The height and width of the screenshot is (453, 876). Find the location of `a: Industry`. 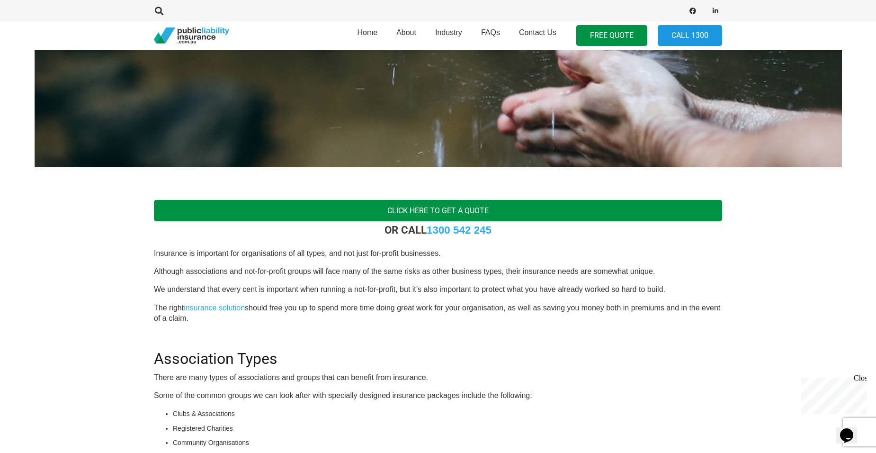

a: Industry is located at coordinates (449, 36).